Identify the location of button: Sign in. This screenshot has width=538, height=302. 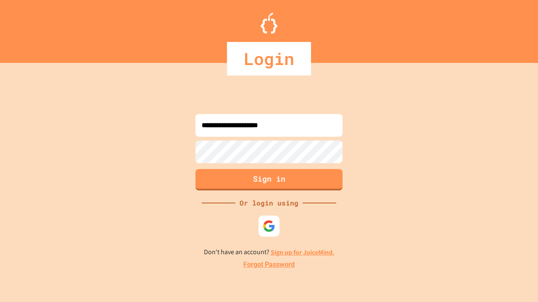
(269, 180).